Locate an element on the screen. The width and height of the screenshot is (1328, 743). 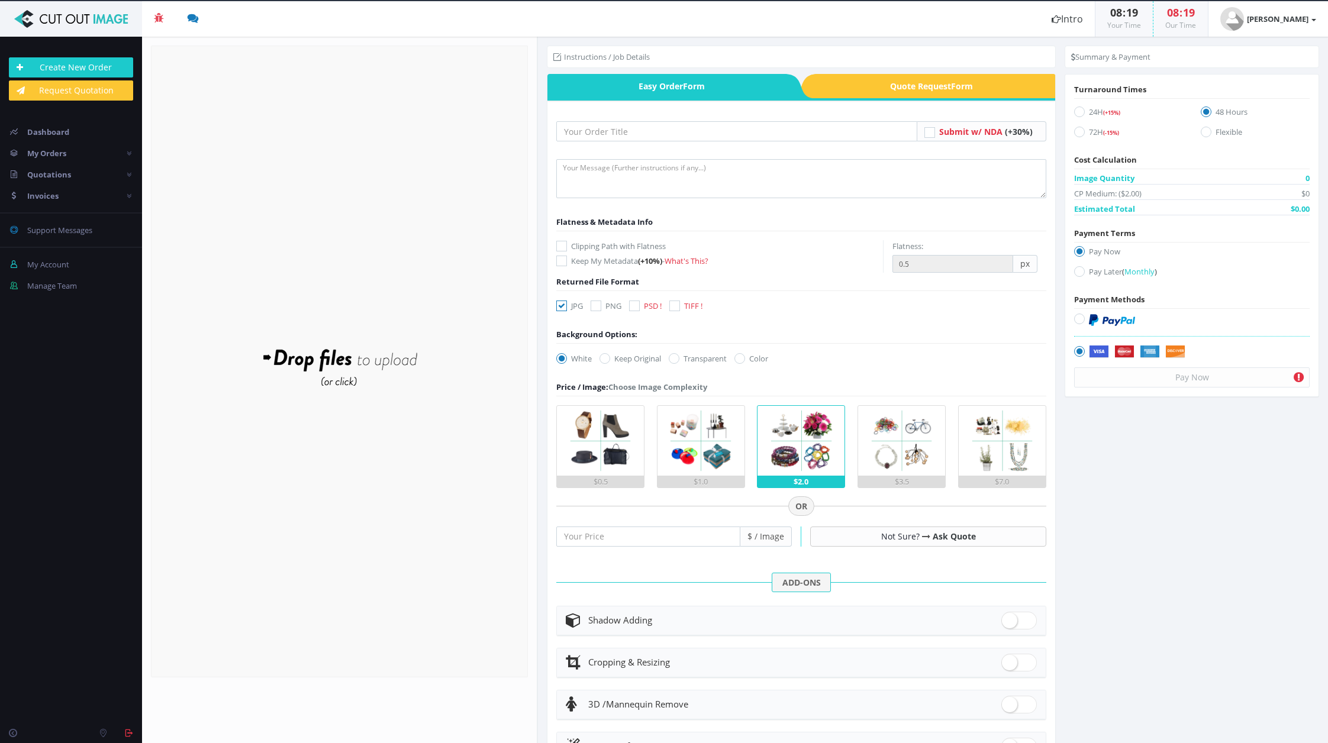
span: Cost Calculation is located at coordinates (1105, 160).